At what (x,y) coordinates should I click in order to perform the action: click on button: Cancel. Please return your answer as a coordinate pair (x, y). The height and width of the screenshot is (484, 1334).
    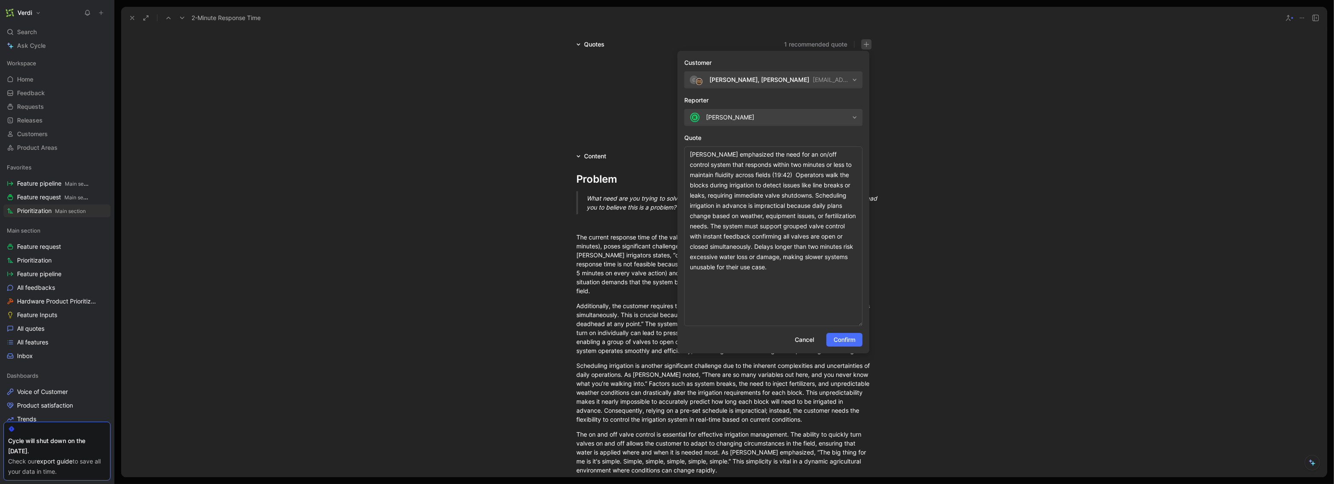
    Looking at the image, I should click on (804, 340).